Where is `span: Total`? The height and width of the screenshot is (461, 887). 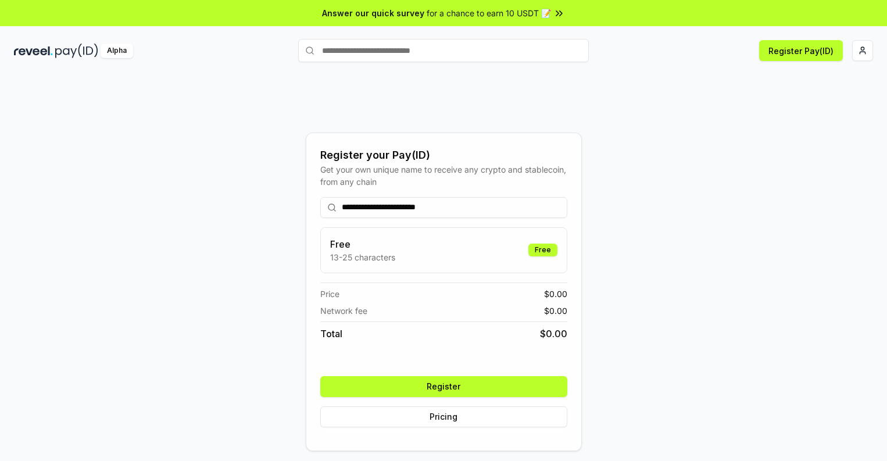 span: Total is located at coordinates (331, 334).